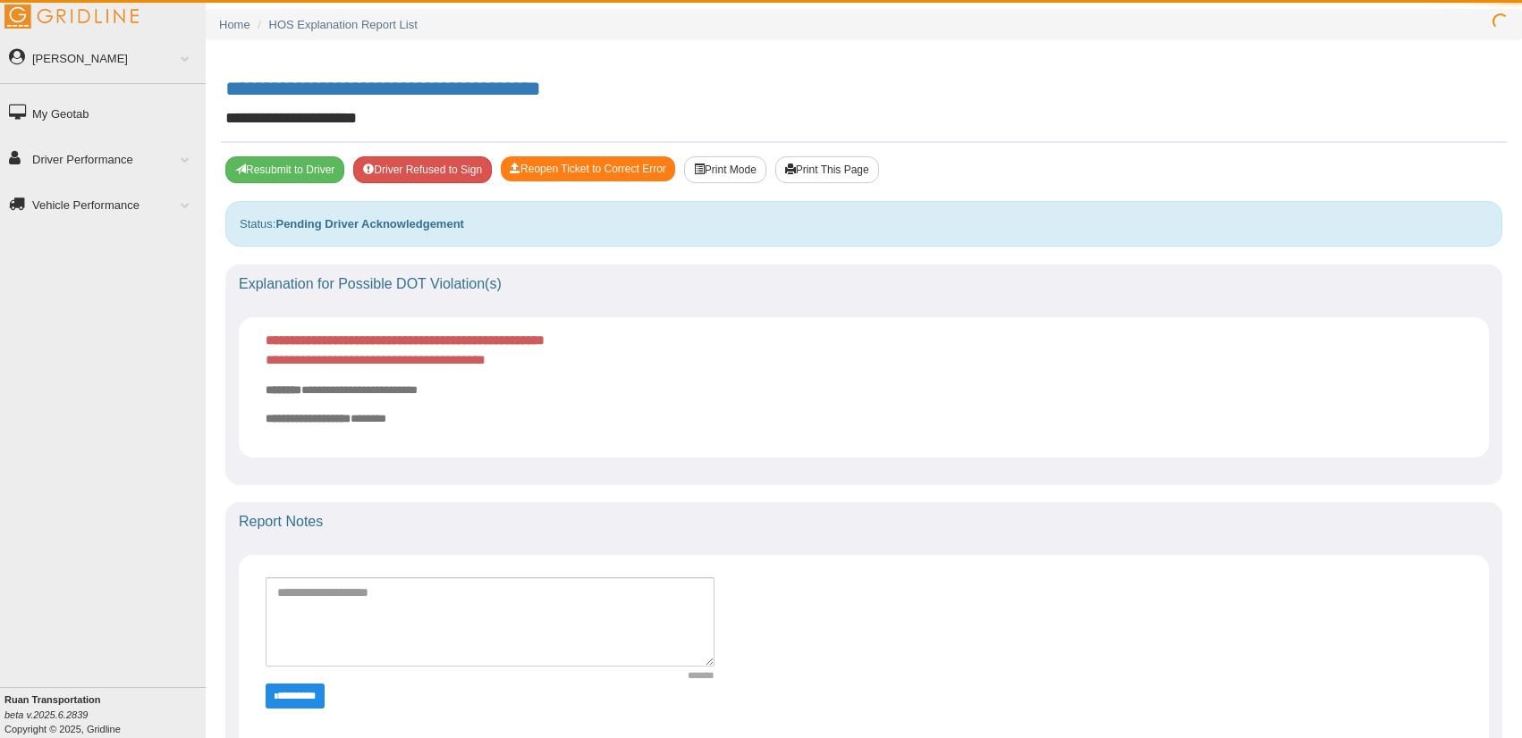 The image size is (1522, 738). Describe the element at coordinates (864, 522) in the screenshot. I see `div: Report Notes` at that location.